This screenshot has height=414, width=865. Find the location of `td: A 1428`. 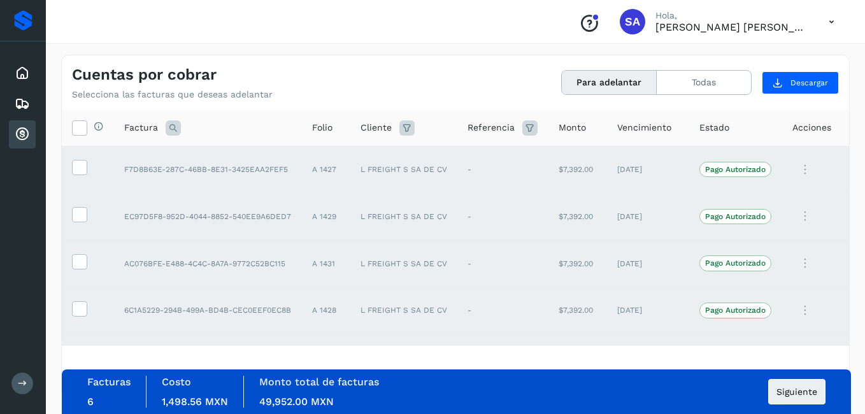

td: A 1428 is located at coordinates (326, 310).